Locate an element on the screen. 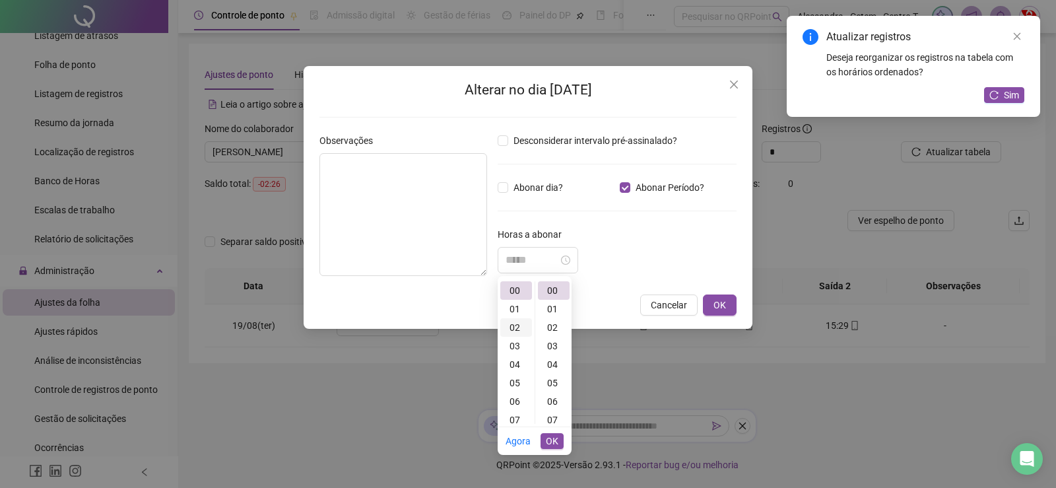 Image resolution: width=1056 pixels, height=488 pixels. span: info-circle is located at coordinates (811, 37).